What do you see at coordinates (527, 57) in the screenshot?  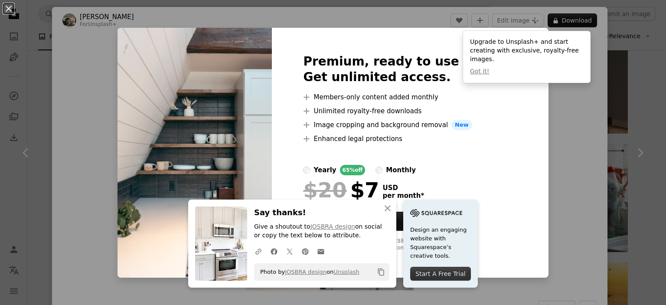 I see `div: Upgrade to Unsplash+ and start creating with exclusive, royalty-free images.` at bounding box center [527, 57].